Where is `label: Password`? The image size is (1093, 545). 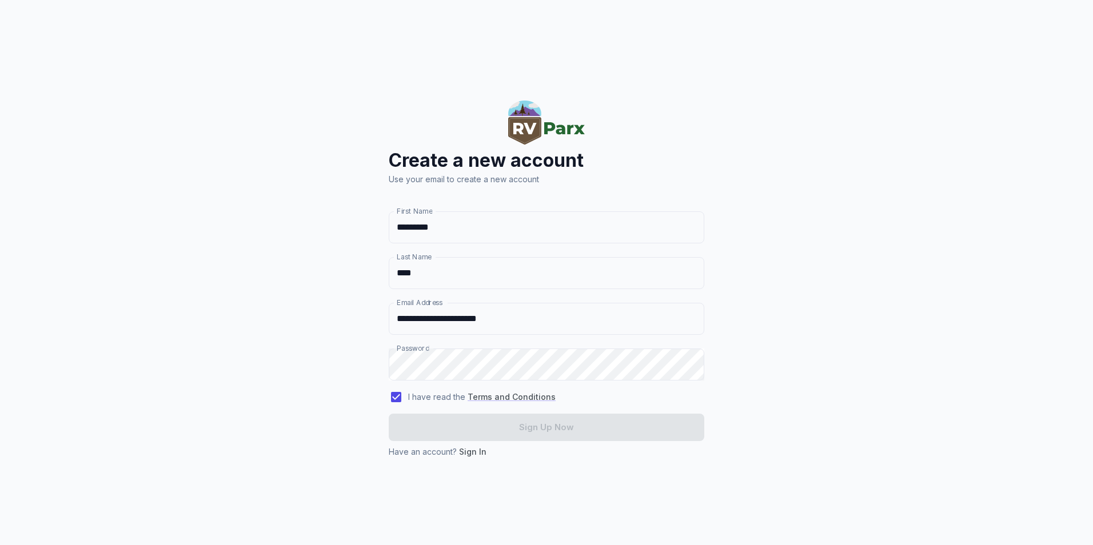
label: Password is located at coordinates (413, 348).